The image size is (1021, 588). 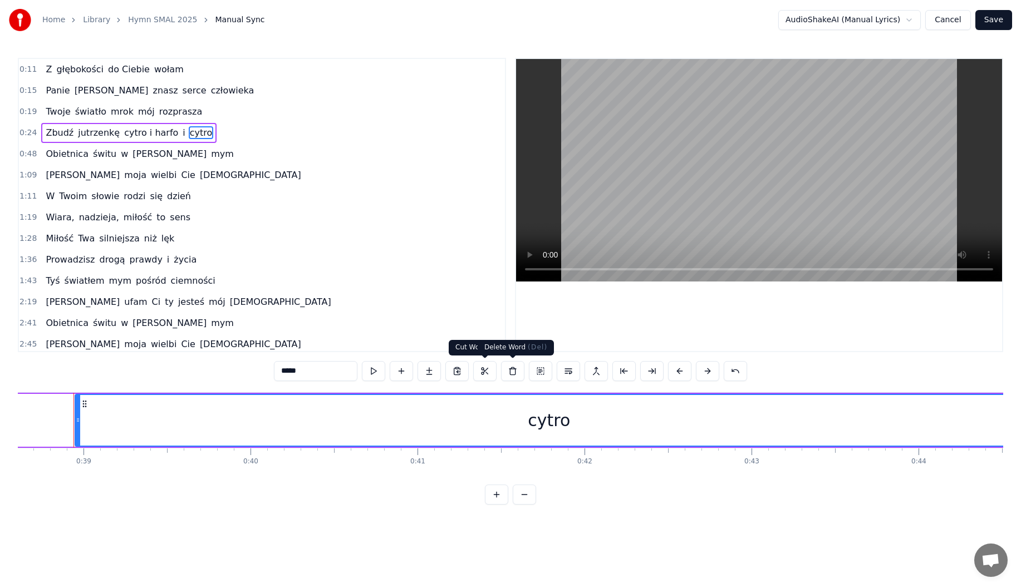 What do you see at coordinates (584, 462) in the screenshot?
I see `div: 0:42` at bounding box center [584, 462].